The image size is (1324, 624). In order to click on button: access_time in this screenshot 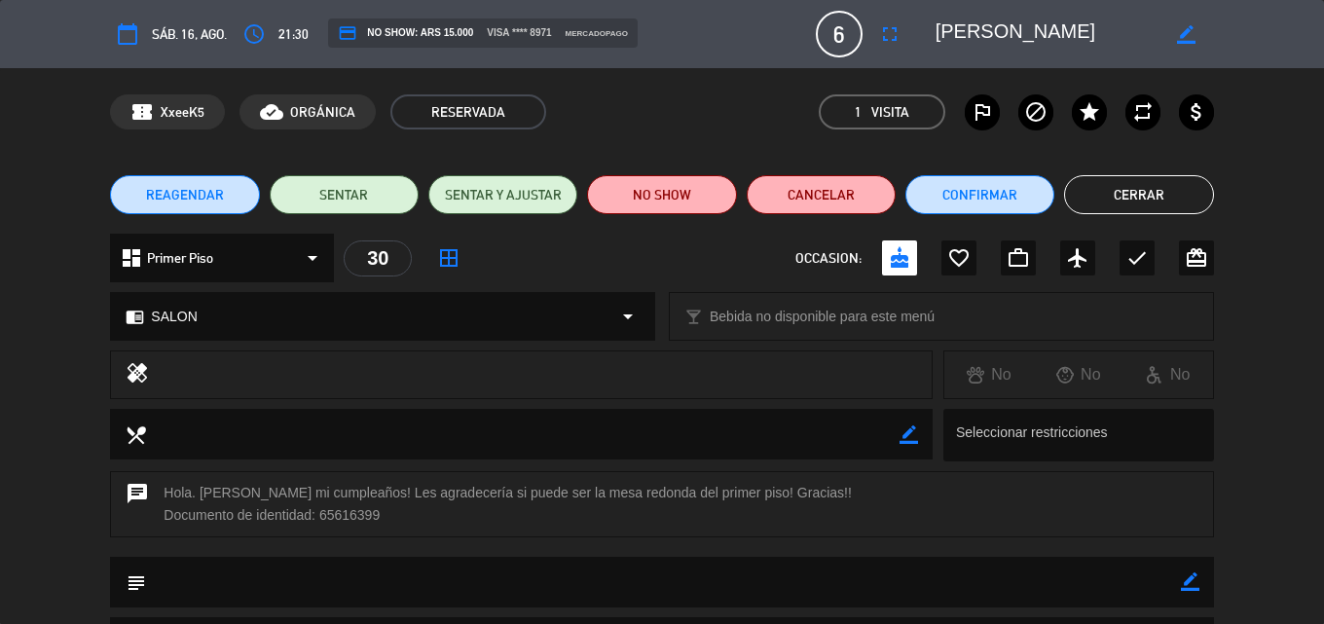, I will do `click(254, 34)`.